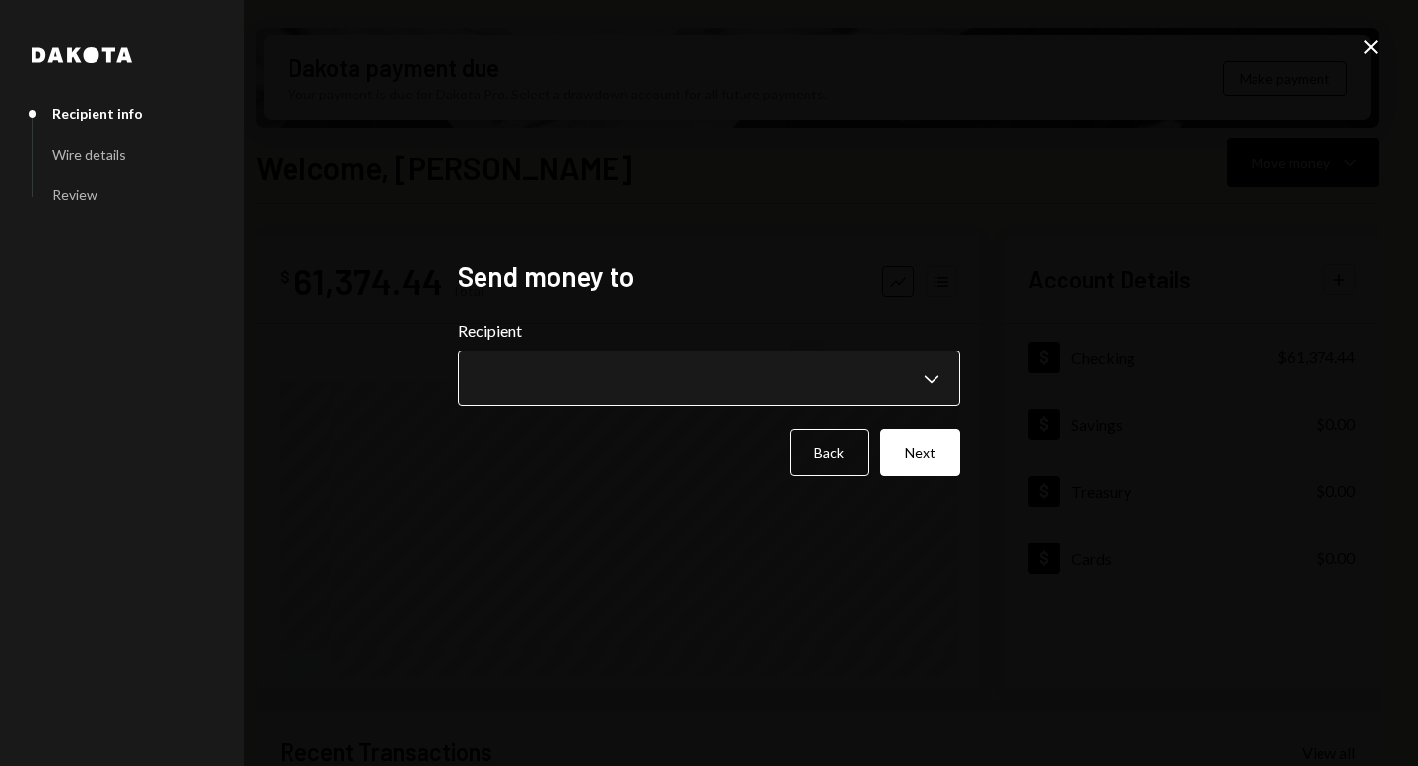 The image size is (1418, 766). Describe the element at coordinates (97, 113) in the screenshot. I see `div: Recipient info` at that location.